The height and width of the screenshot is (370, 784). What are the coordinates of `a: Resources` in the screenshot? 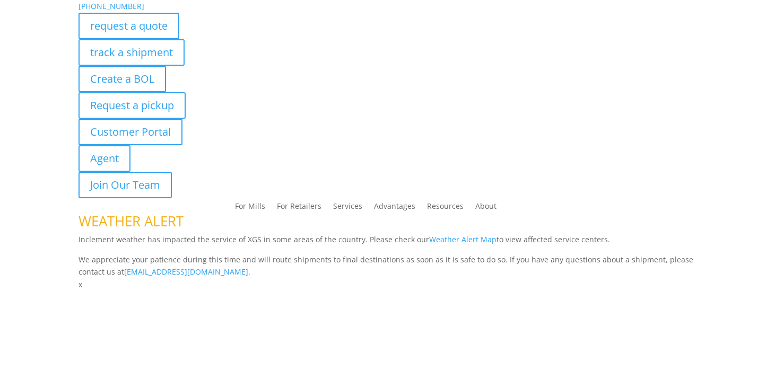 It's located at (445, 209).